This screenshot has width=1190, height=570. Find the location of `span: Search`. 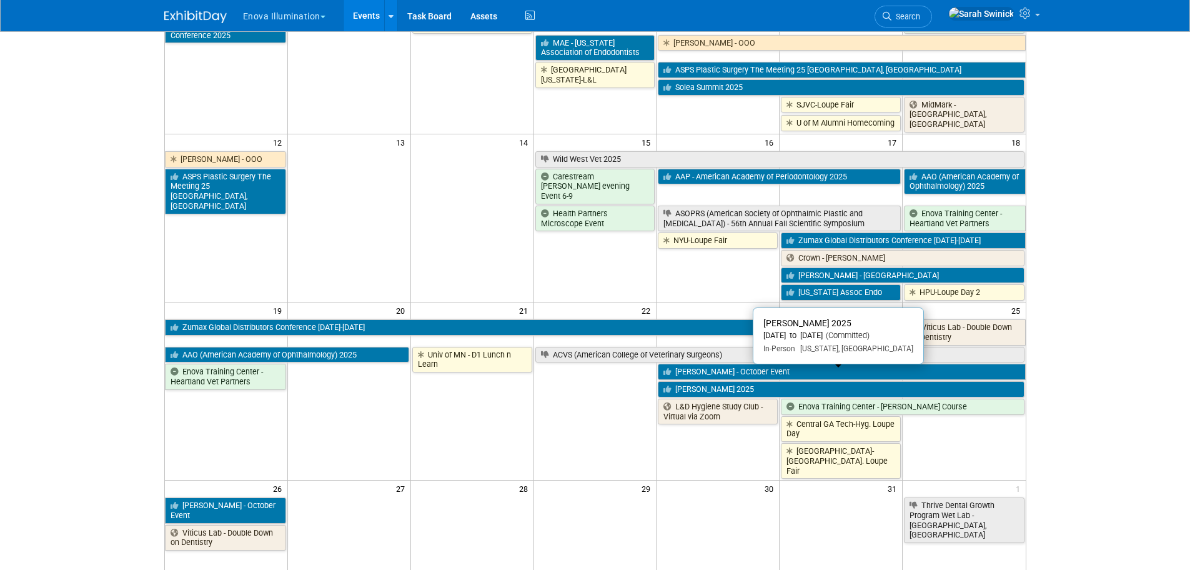

span: Search is located at coordinates (906, 16).